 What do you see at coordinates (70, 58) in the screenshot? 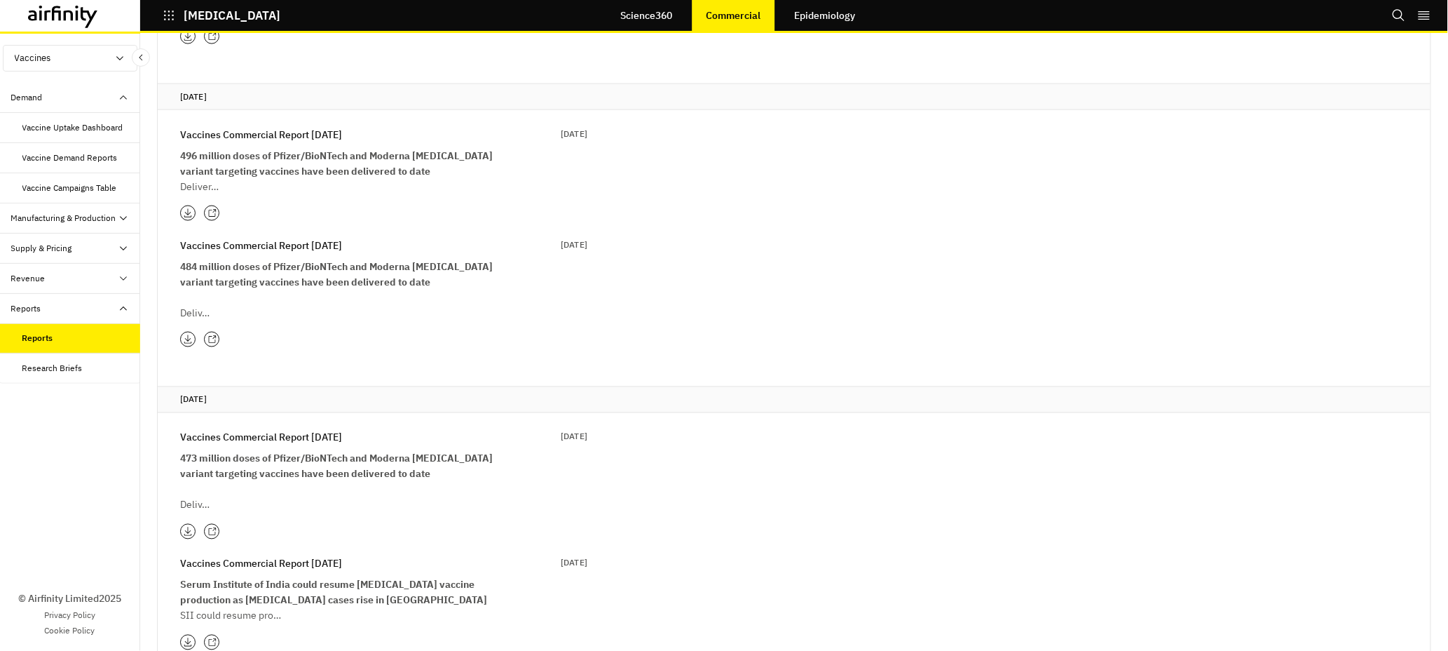
I see `button: Vaccines` at bounding box center [70, 58].